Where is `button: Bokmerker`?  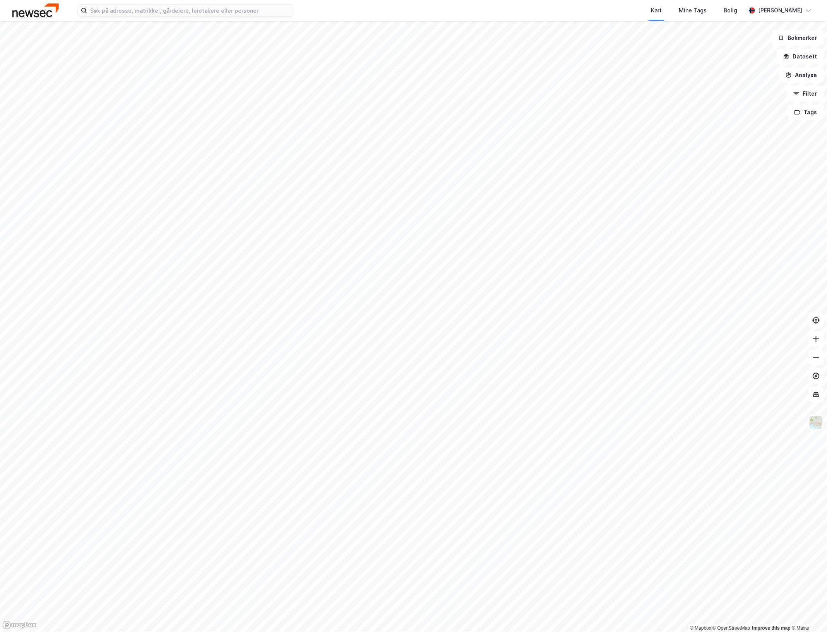
button: Bokmerker is located at coordinates (798, 38).